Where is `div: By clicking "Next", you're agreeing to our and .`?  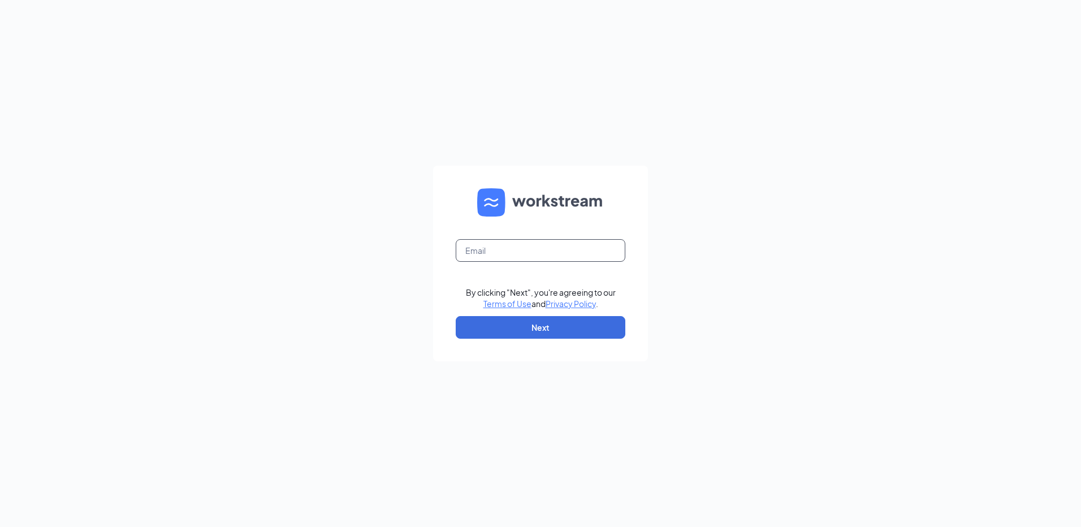 div: By clicking "Next", you're agreeing to our and . is located at coordinates (540, 298).